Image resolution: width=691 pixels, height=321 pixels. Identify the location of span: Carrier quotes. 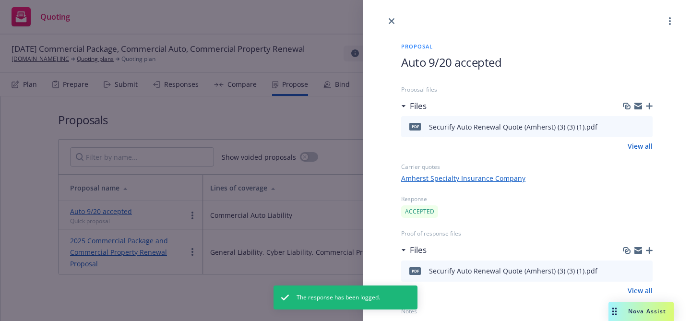
(527, 167).